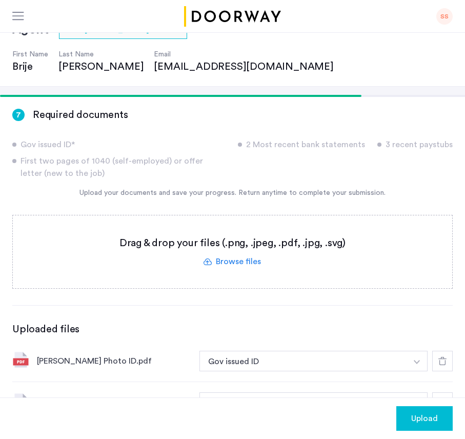 The height and width of the screenshot is (439, 465). Describe the element at coordinates (301, 144) in the screenshot. I see `div: 2 Most recent bank statements` at that location.